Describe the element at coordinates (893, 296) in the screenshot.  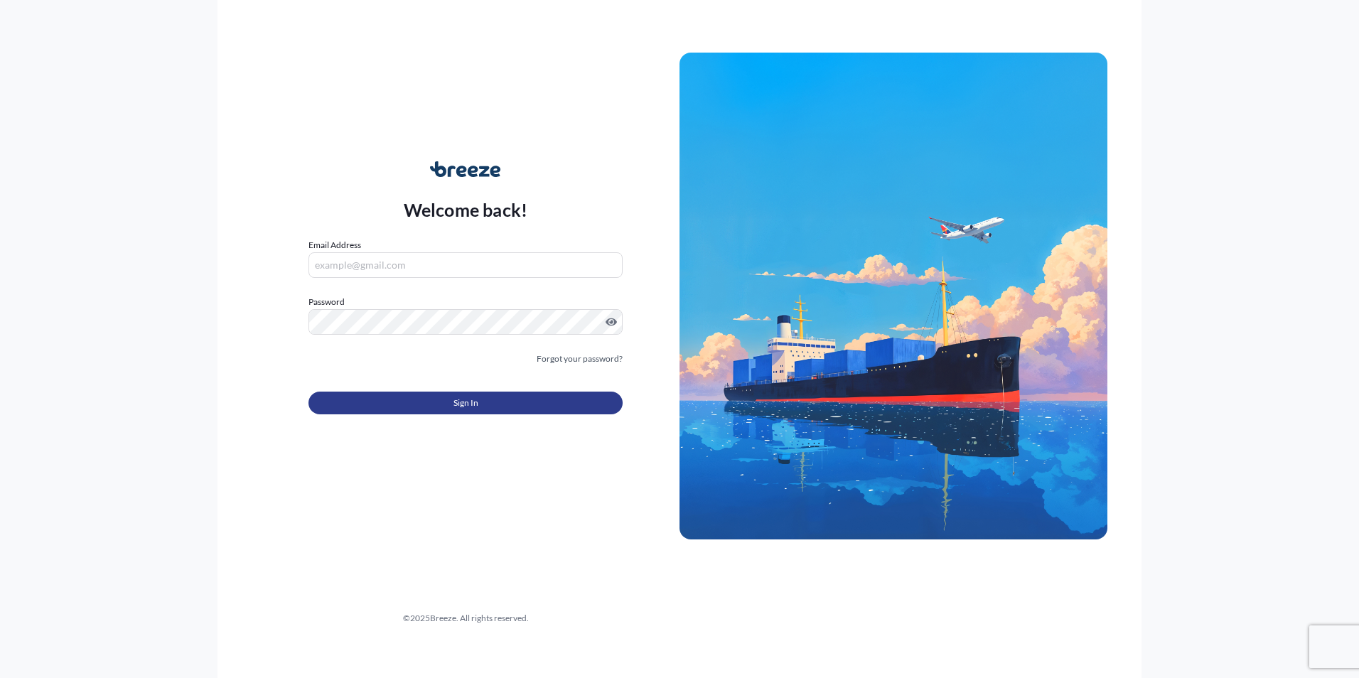
I see `img: Ship illustration` at that location.